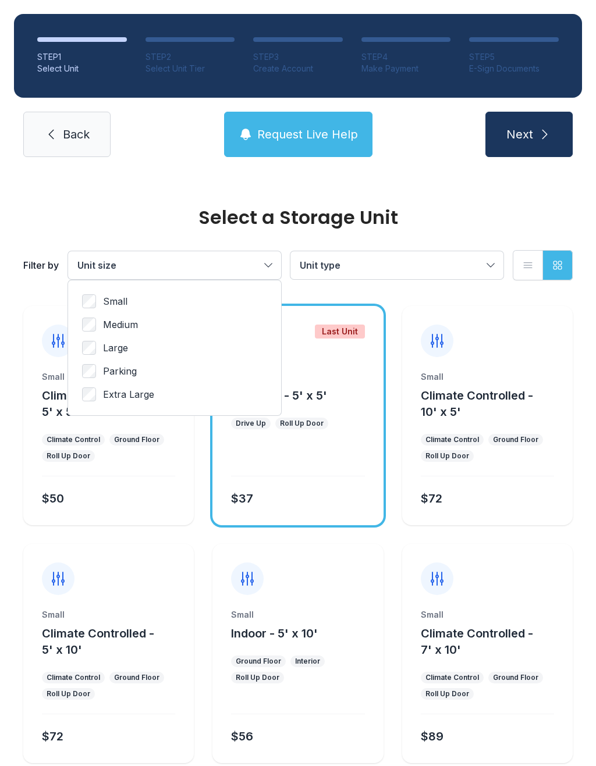 The image size is (596, 766). What do you see at coordinates (494, 642) in the screenshot?
I see `button: Climate Controlled - 7' x 10'` at bounding box center [494, 642].